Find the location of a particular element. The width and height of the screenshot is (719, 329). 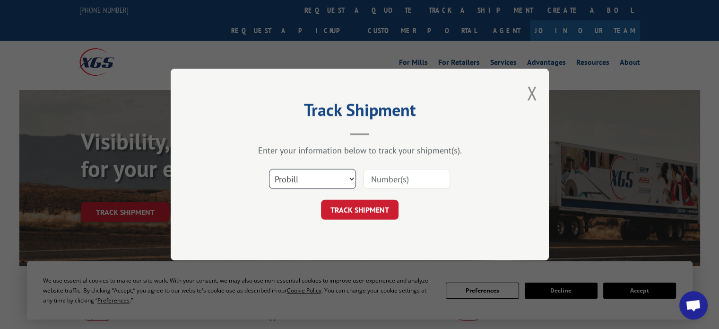

div: Enter your information below to track your shipment(s). is located at coordinates (360, 150).